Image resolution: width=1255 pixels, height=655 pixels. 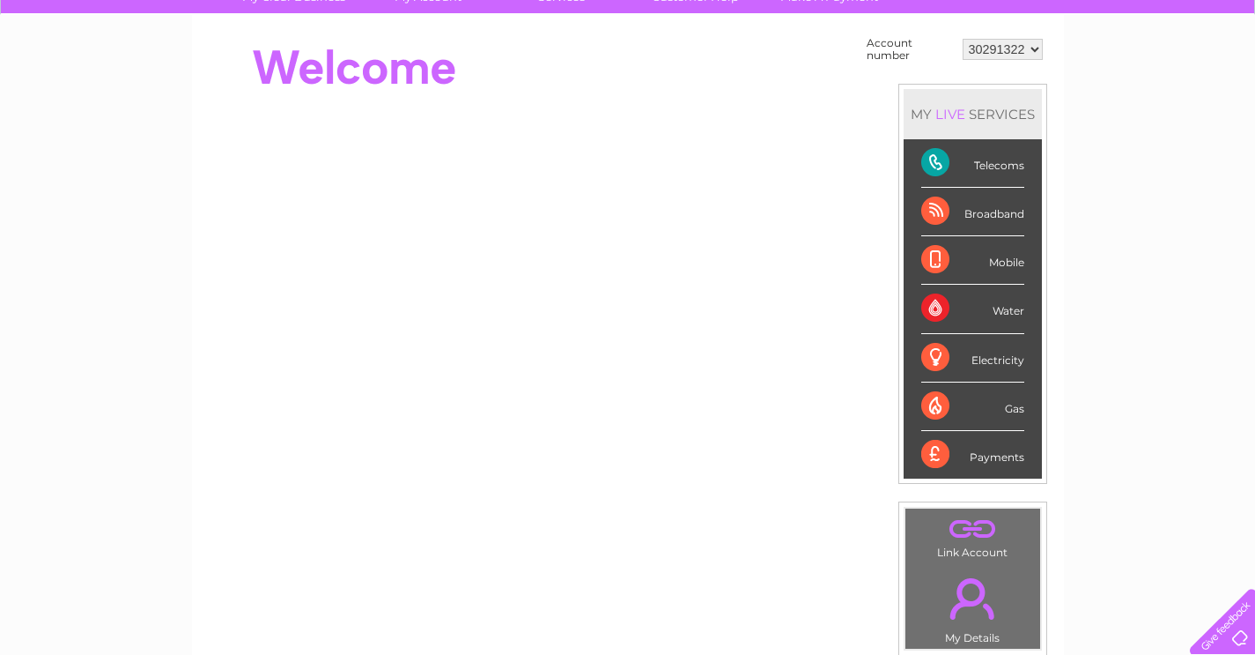 I want to click on a: 0333 014 3131, so click(x=984, y=19).